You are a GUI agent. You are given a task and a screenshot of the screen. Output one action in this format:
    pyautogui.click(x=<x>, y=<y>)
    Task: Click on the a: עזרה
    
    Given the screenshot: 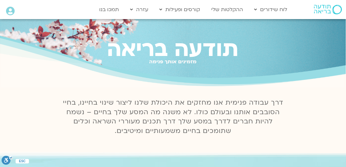 What is the action you would take?
    pyautogui.click(x=139, y=10)
    